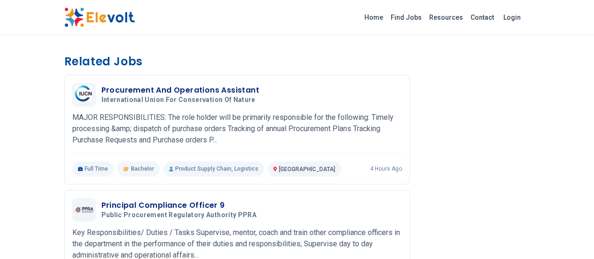 This screenshot has width=594, height=259. Describe the element at coordinates (84, 210) in the screenshot. I see `img: Public Procurement Regulatory Authority PPRA` at that location.